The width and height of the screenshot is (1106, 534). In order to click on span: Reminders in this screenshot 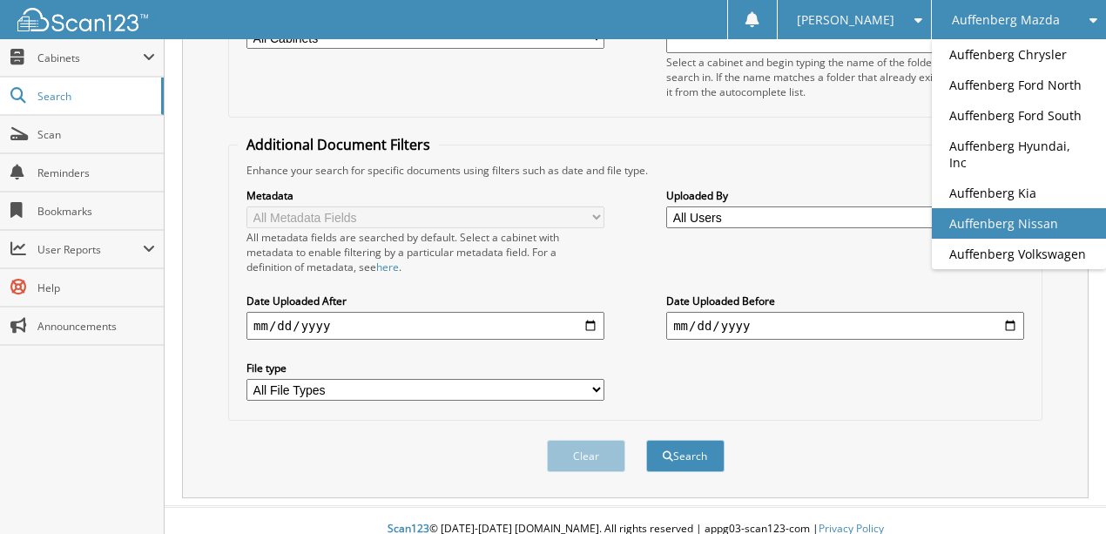, I will do `click(96, 172)`.